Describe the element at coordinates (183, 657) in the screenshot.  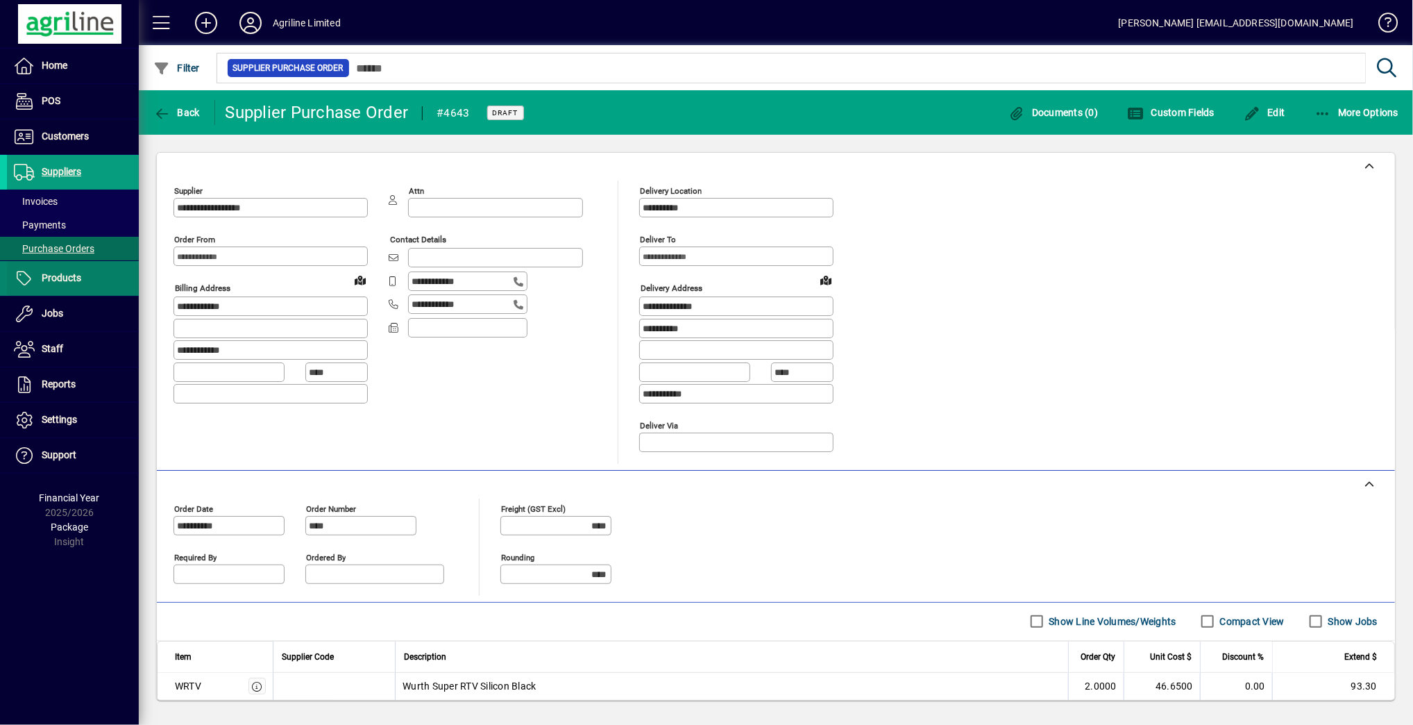
I see `span: Item` at that location.